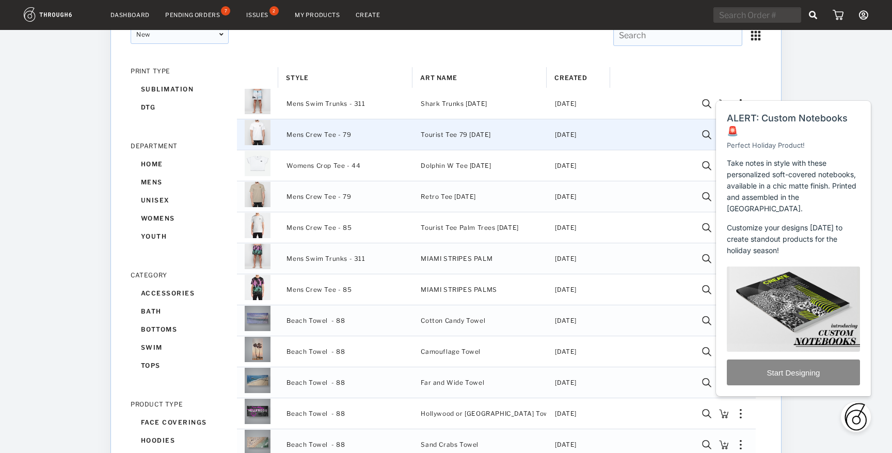  I want to click on img: 1650_Thumb_7da29a5b96834c07b7c376f787ca37bf-650-.png, so click(258, 101).